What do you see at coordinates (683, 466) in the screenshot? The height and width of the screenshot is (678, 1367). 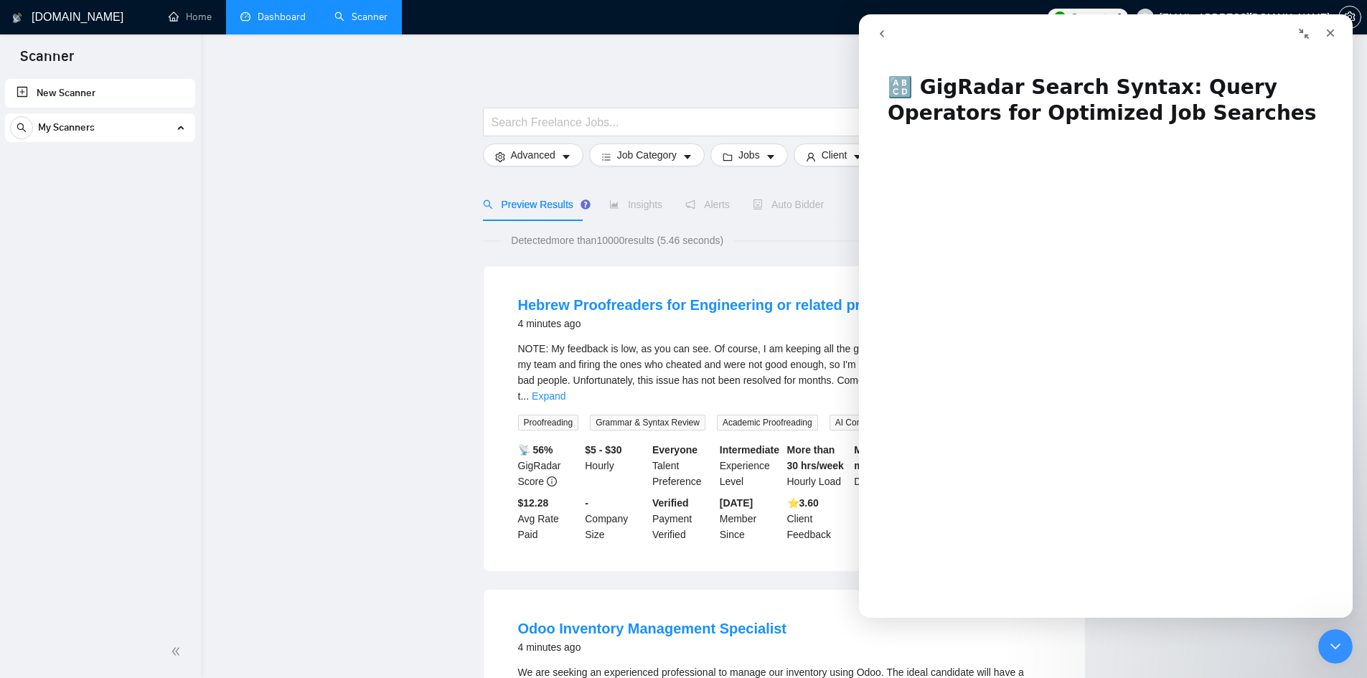 I see `div: Talent Preference` at bounding box center [683, 466].